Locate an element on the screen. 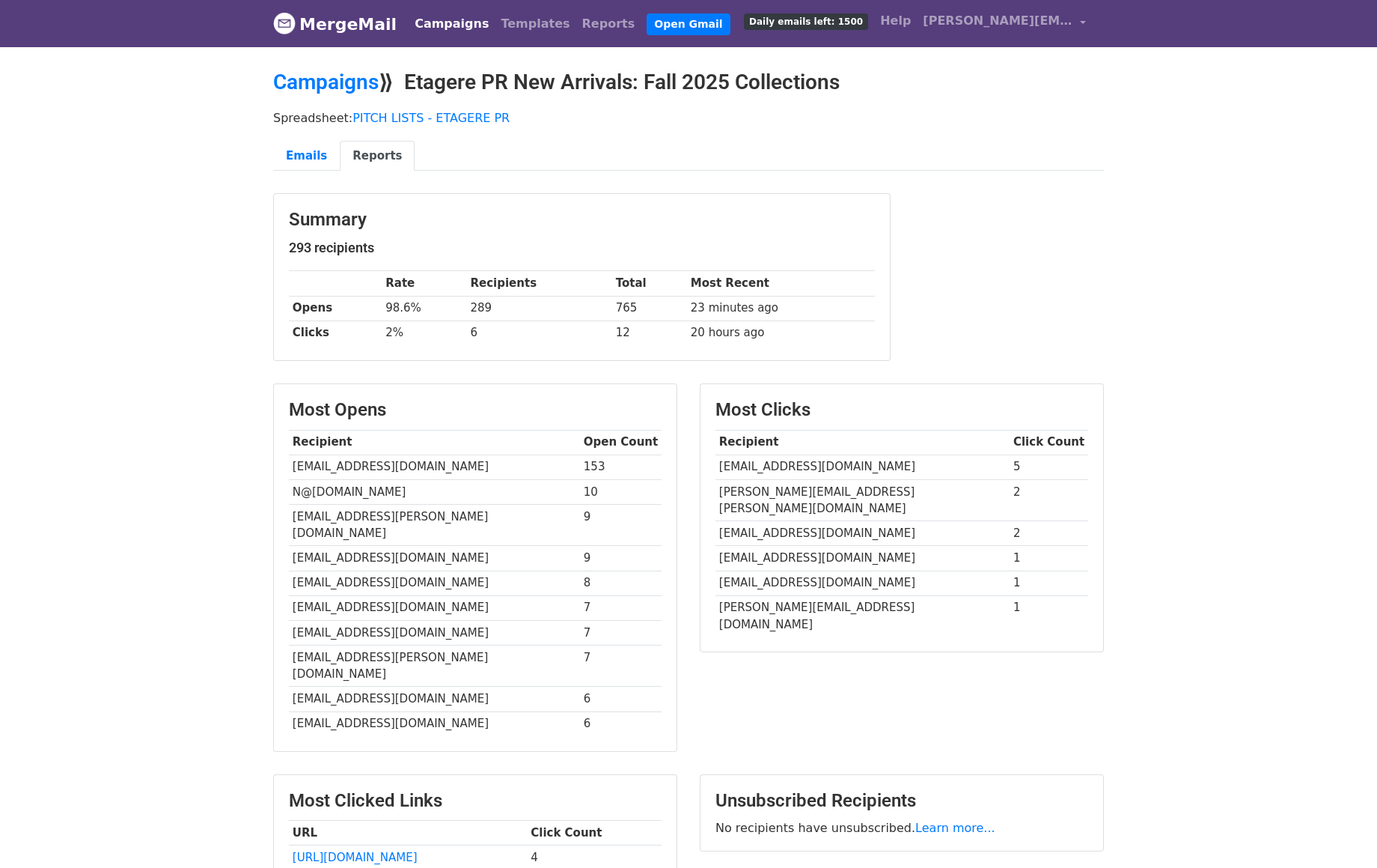 This screenshot has height=868, width=1377. p: No recipients have unsubscribed. is located at coordinates (902, 827).